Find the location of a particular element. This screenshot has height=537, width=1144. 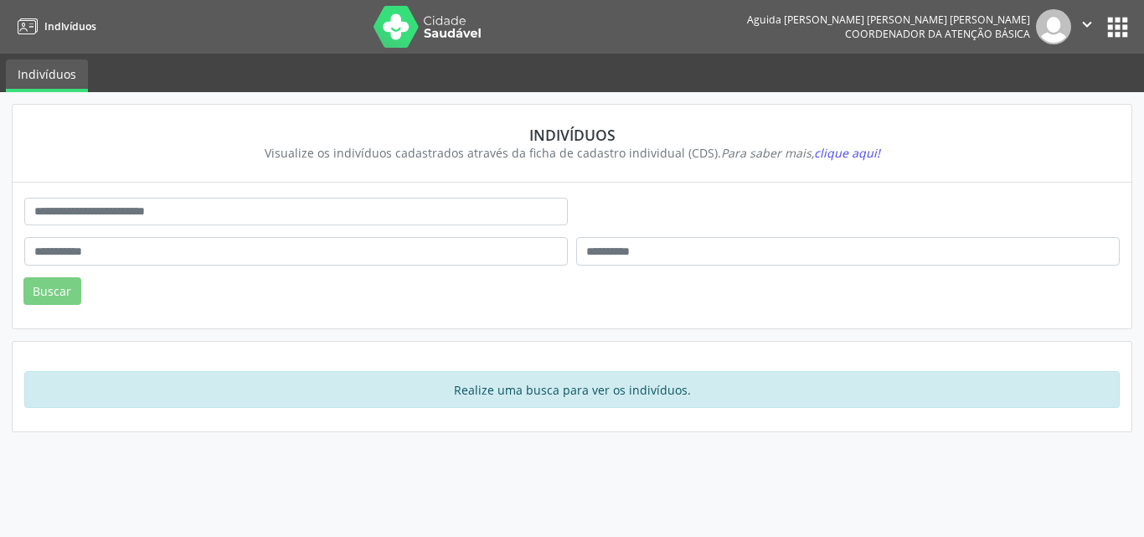

i: Para saber mais, is located at coordinates (801, 152).